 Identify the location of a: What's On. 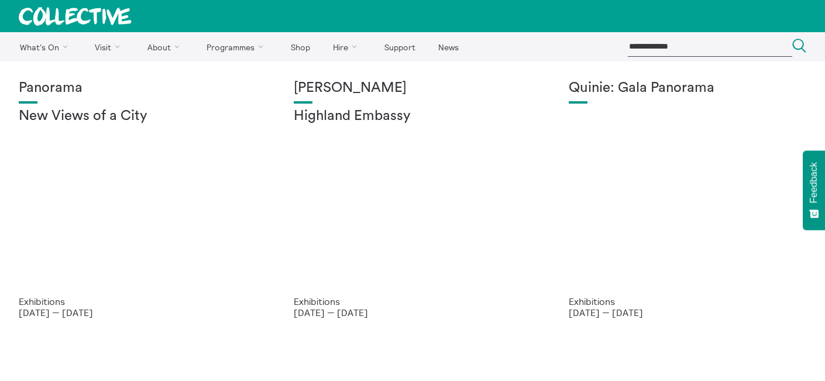
(46, 47).